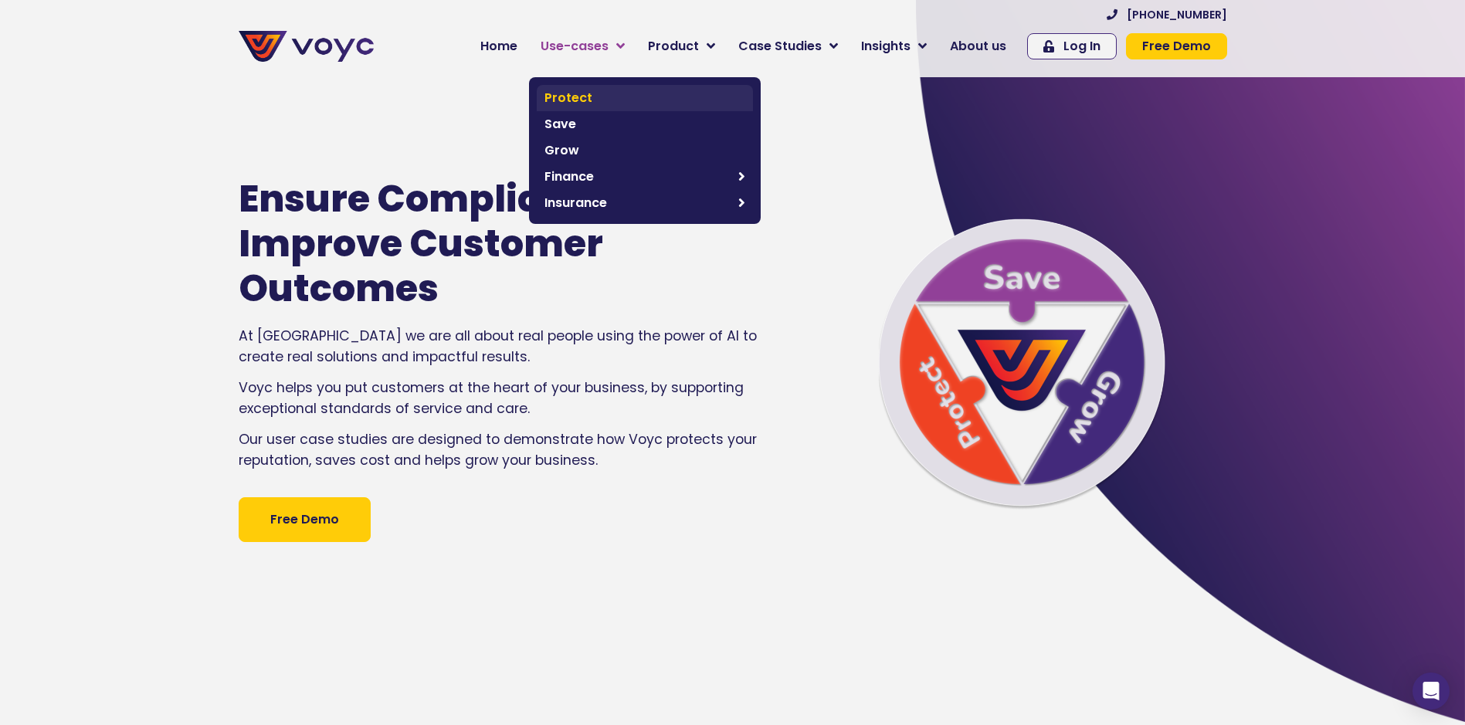  What do you see at coordinates (645, 203) in the screenshot?
I see `a: Insurance` at bounding box center [645, 203].